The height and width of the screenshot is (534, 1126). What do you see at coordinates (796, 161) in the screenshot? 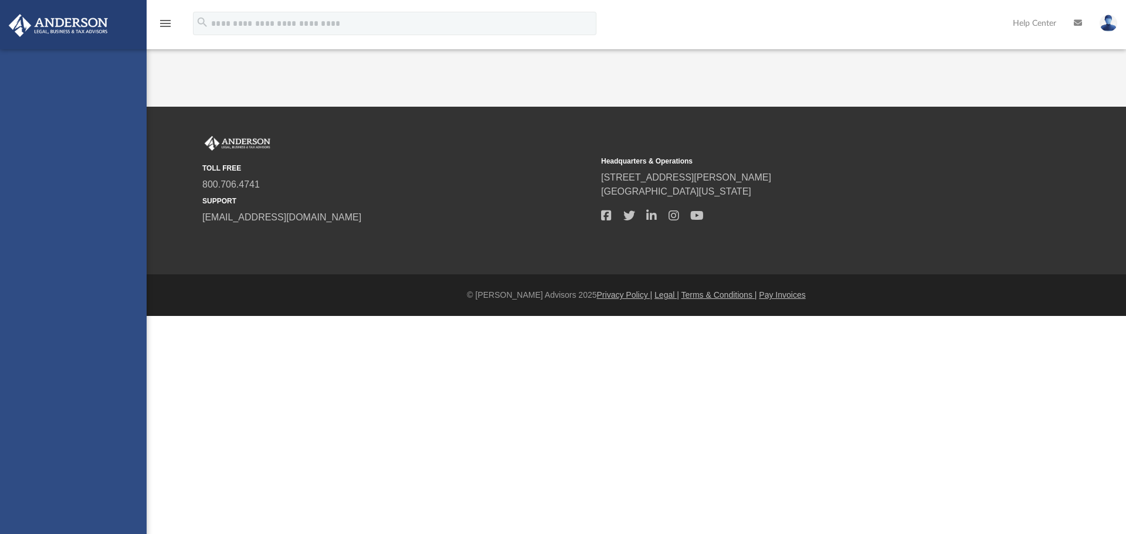
I see `small: Headquarters & Operations` at bounding box center [796, 161].